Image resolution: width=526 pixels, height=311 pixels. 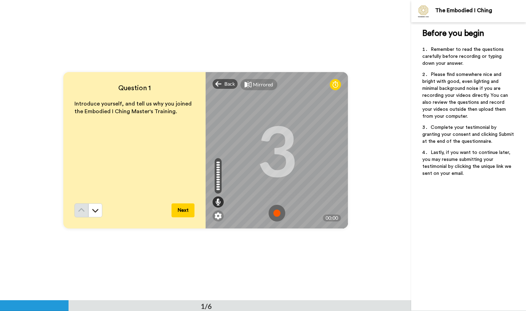 What do you see at coordinates (277, 213) in the screenshot?
I see `img: ic_record_start.svg` at bounding box center [277, 213].